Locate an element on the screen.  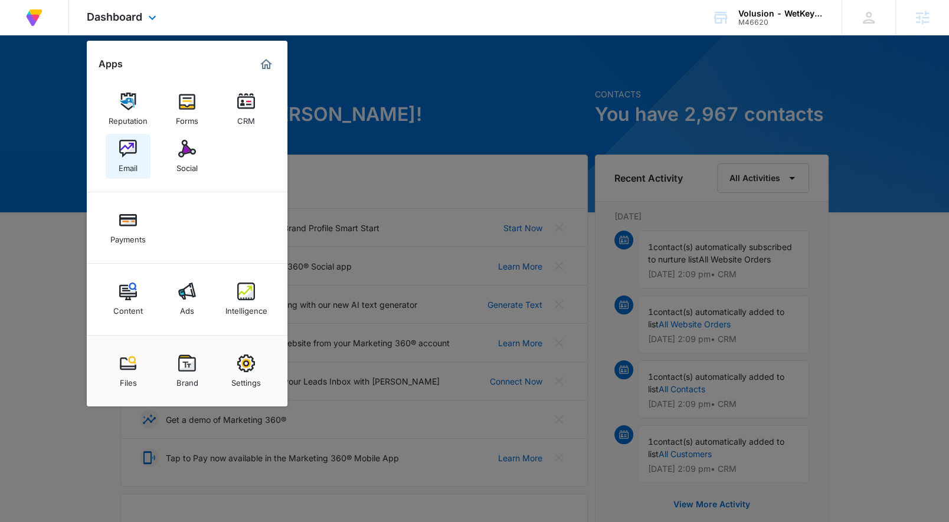
div: CRM is located at coordinates (246, 118).